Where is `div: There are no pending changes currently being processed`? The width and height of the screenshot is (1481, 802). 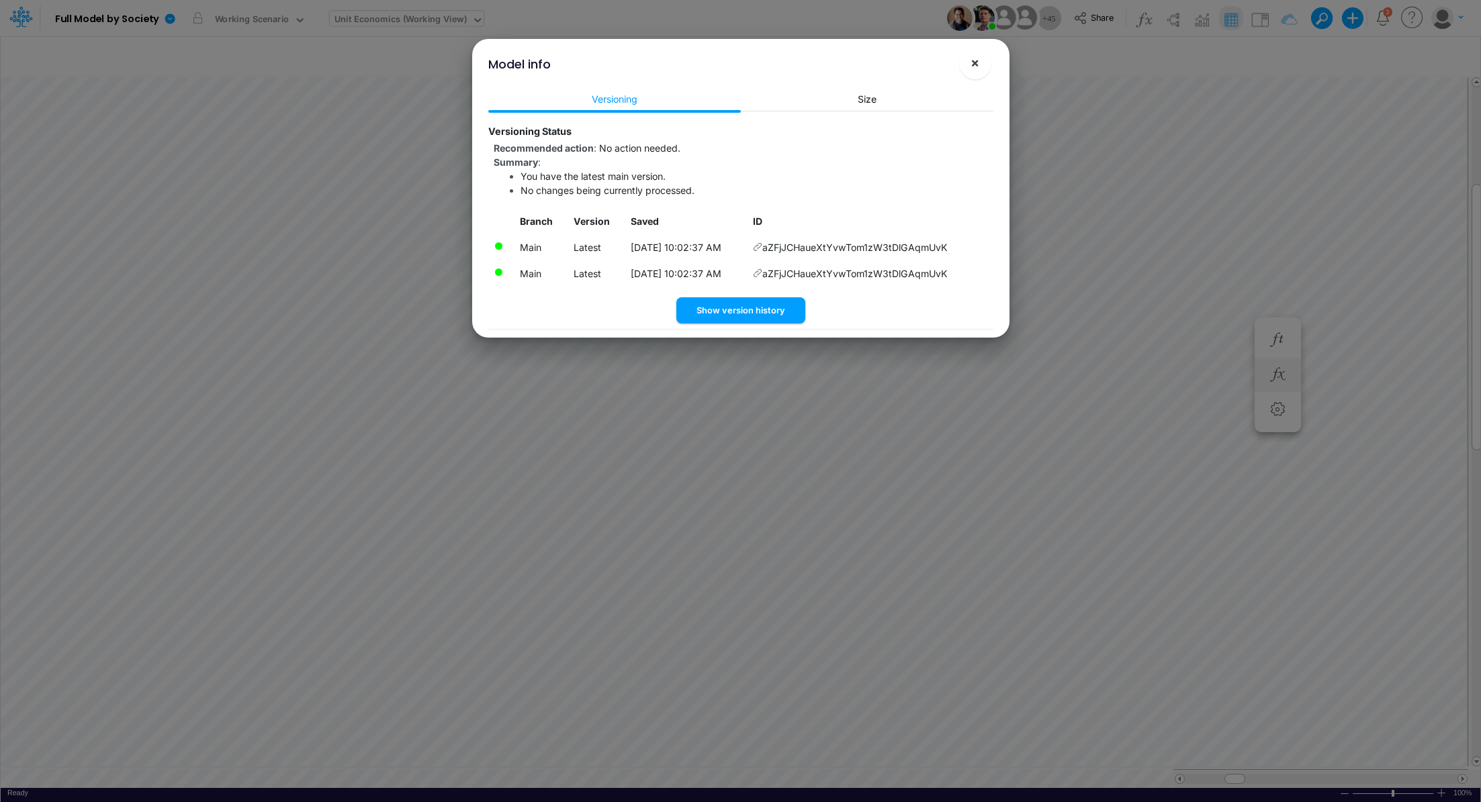
div: There are no pending changes currently being processed is located at coordinates (498, 272).